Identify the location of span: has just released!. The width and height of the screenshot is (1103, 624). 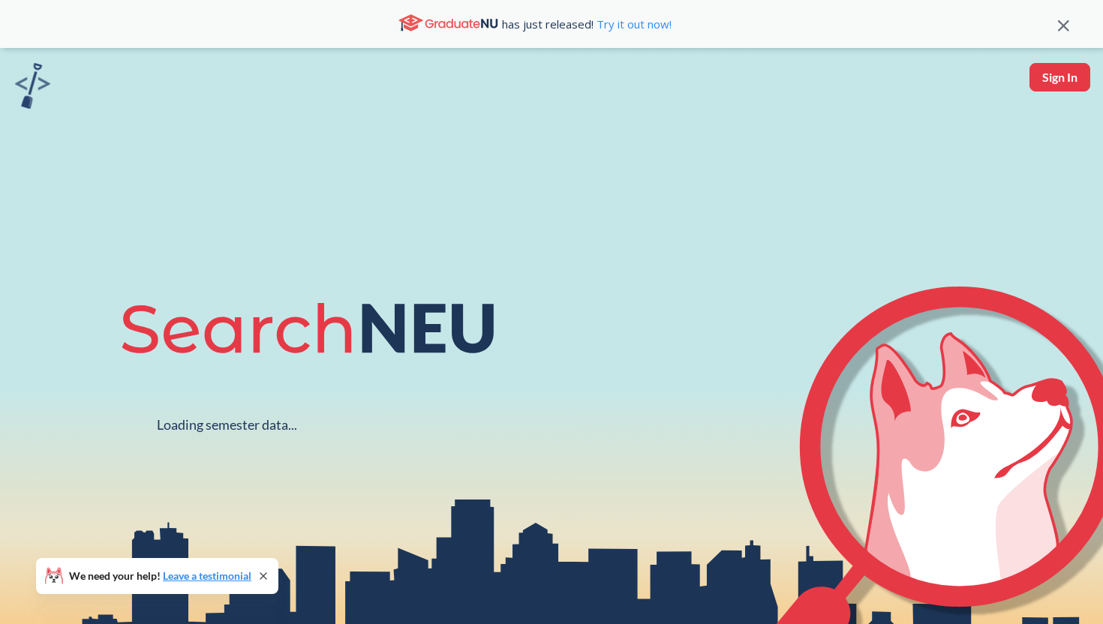
(587, 24).